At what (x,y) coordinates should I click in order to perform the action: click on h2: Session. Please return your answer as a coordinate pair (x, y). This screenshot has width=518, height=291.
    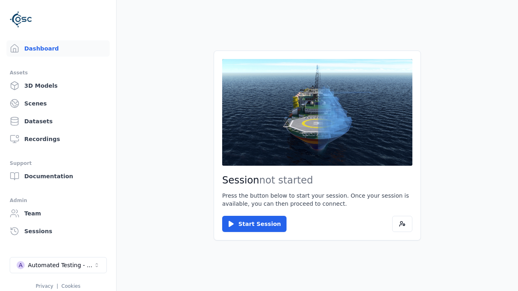
    Looking at the image, I should click on (317, 180).